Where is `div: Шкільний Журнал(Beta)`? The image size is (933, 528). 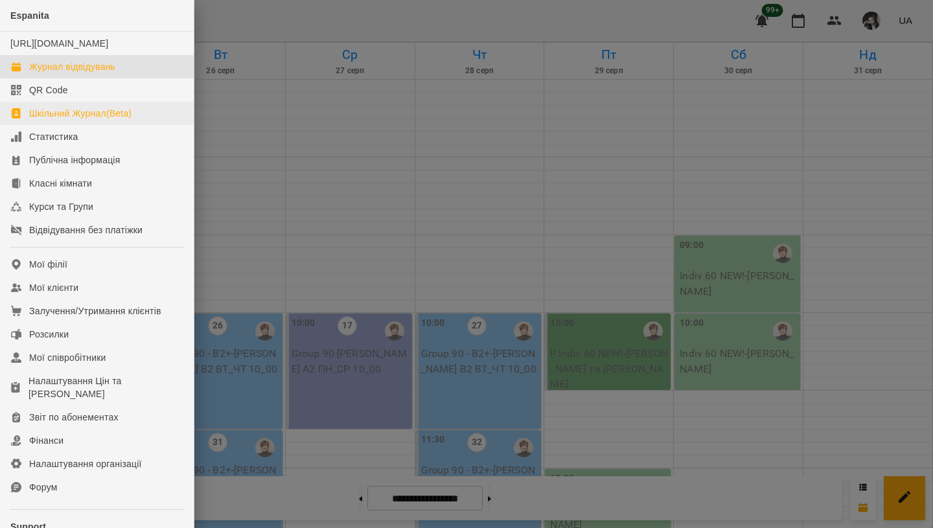
div: Шкільний Журнал(Beta) is located at coordinates (80, 113).